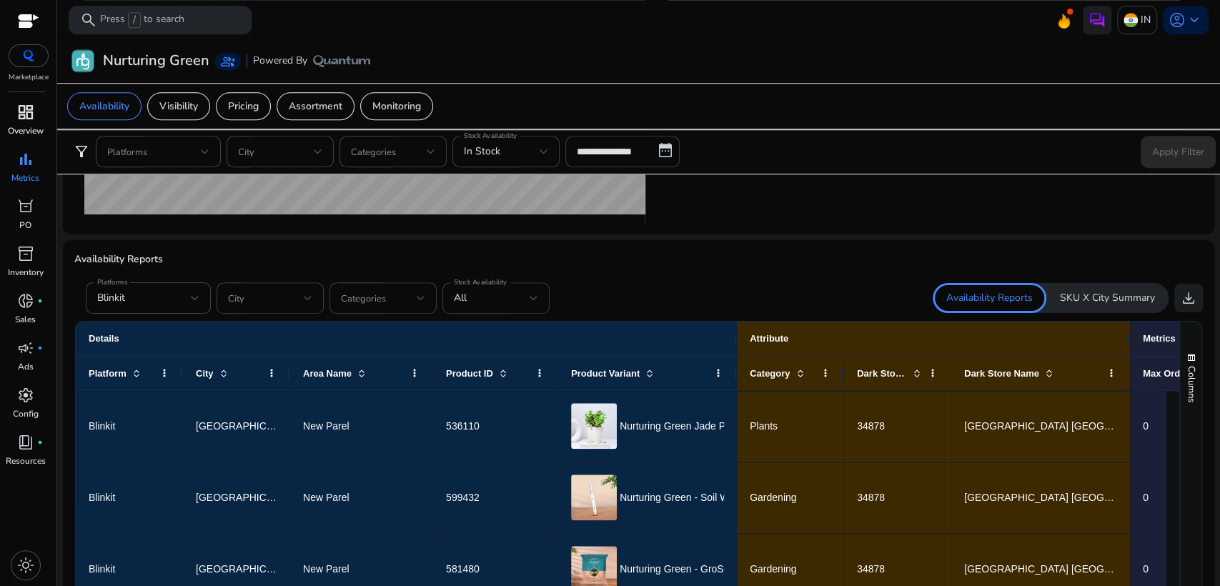 The width and height of the screenshot is (1220, 586). I want to click on span: Nurturing Green Jade Plant in 4.5 Inch Ivory Self Watering Plastic Pot - 1 unit, so click(790, 426).